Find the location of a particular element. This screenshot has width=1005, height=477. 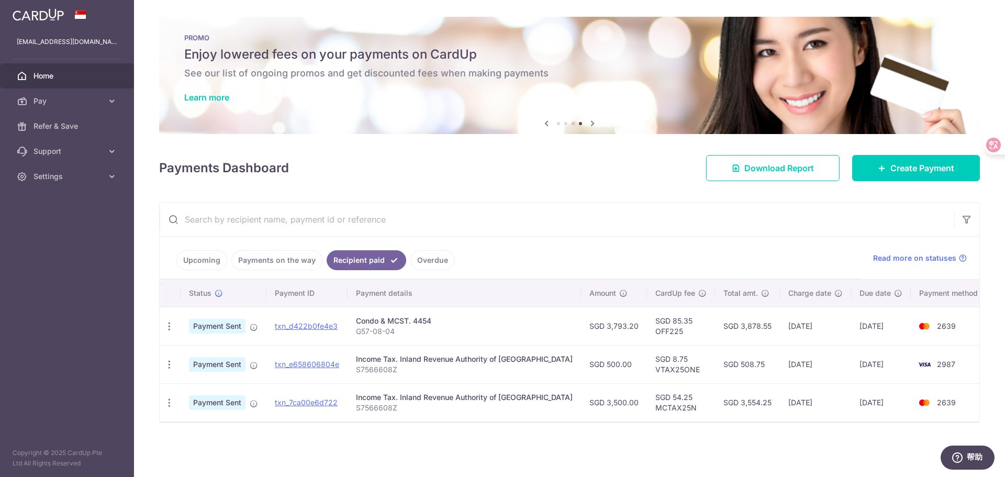

a: Recipient paid is located at coordinates (366, 260).